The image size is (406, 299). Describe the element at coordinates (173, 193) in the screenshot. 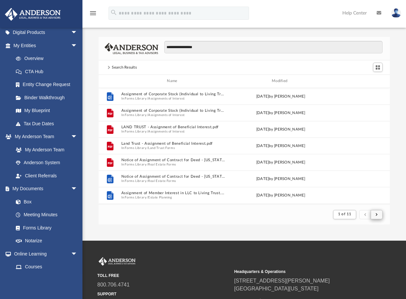

I see `button: Assignment of Member Interest in LLC to Living Trust.docx` at that location.